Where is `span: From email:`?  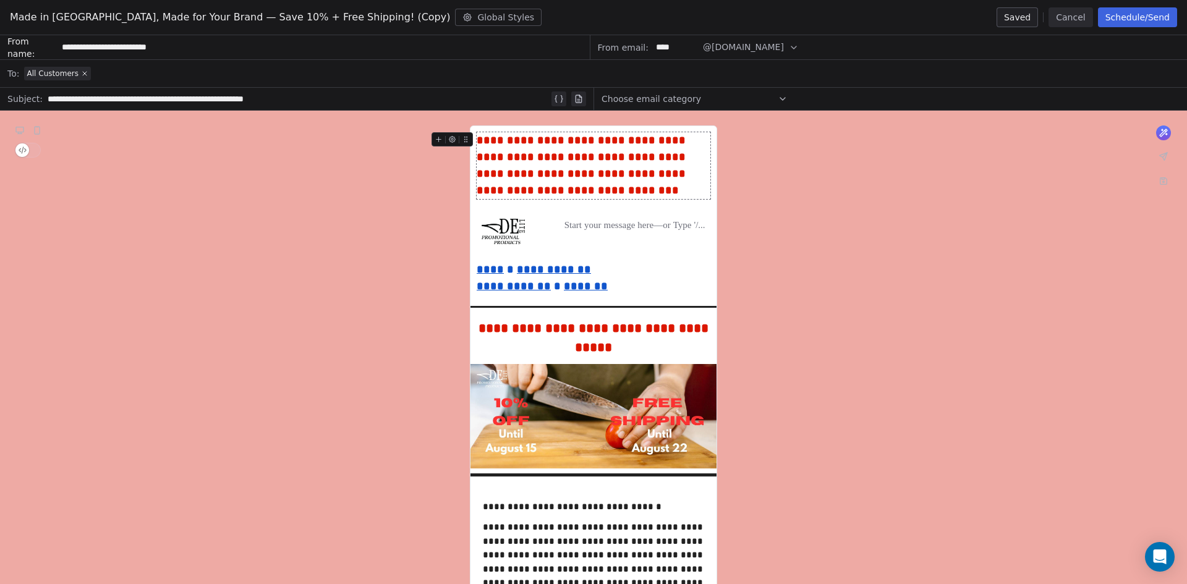
span: From email: is located at coordinates (623, 48).